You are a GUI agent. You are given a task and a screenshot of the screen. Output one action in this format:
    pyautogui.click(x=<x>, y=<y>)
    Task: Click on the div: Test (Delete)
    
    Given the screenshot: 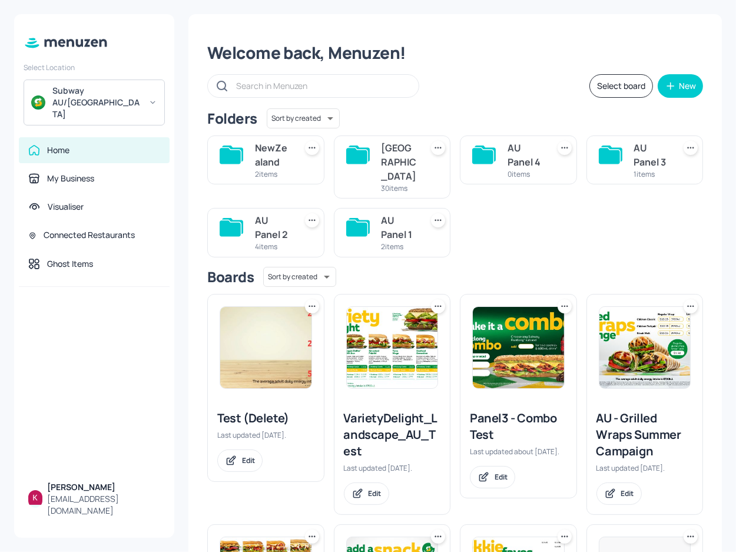 What is the action you would take?
    pyautogui.click(x=265, y=418)
    